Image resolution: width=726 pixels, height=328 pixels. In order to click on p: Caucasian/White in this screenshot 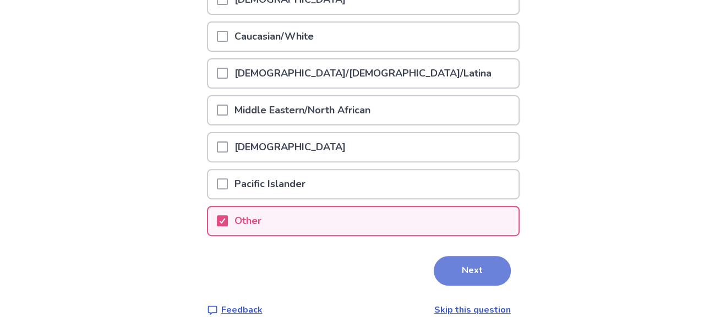, I will do `click(274, 36)`.